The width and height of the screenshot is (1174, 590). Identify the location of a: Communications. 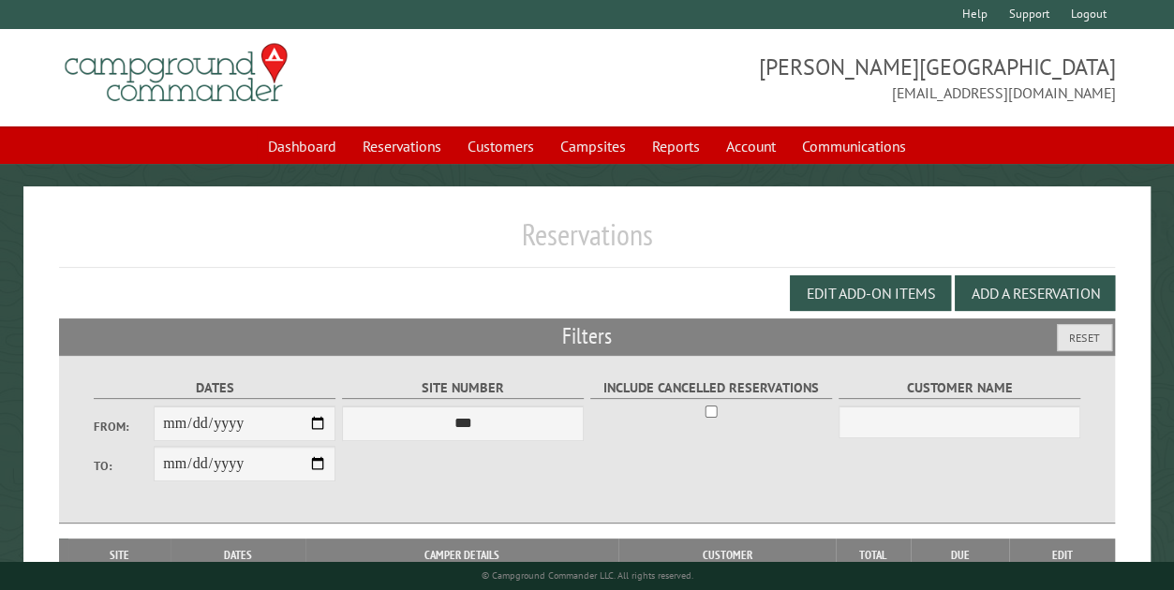
(854, 146).